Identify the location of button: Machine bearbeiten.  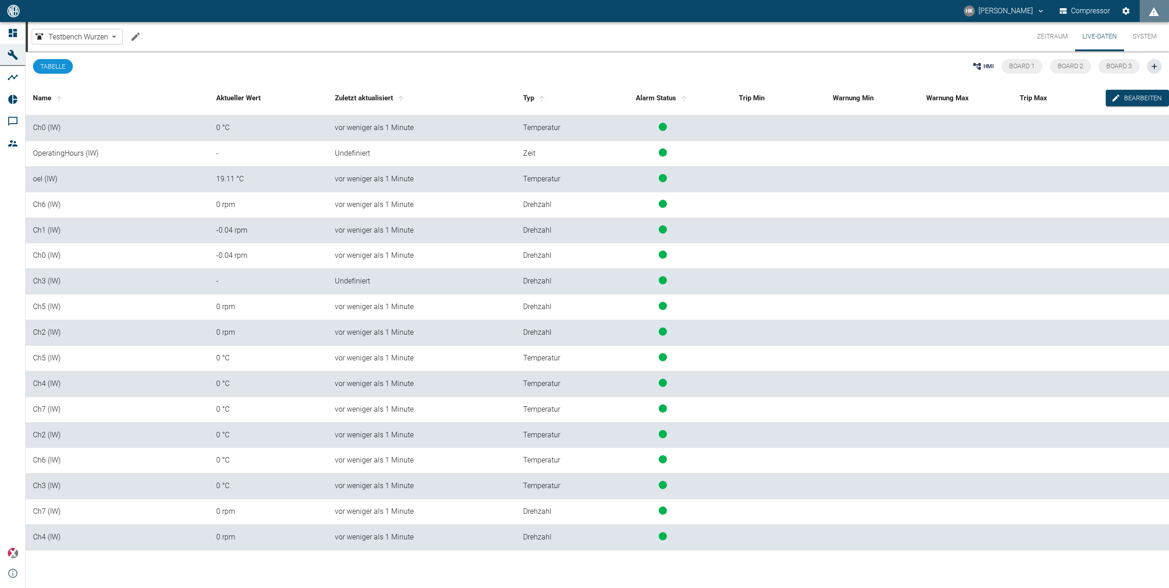
(136, 37).